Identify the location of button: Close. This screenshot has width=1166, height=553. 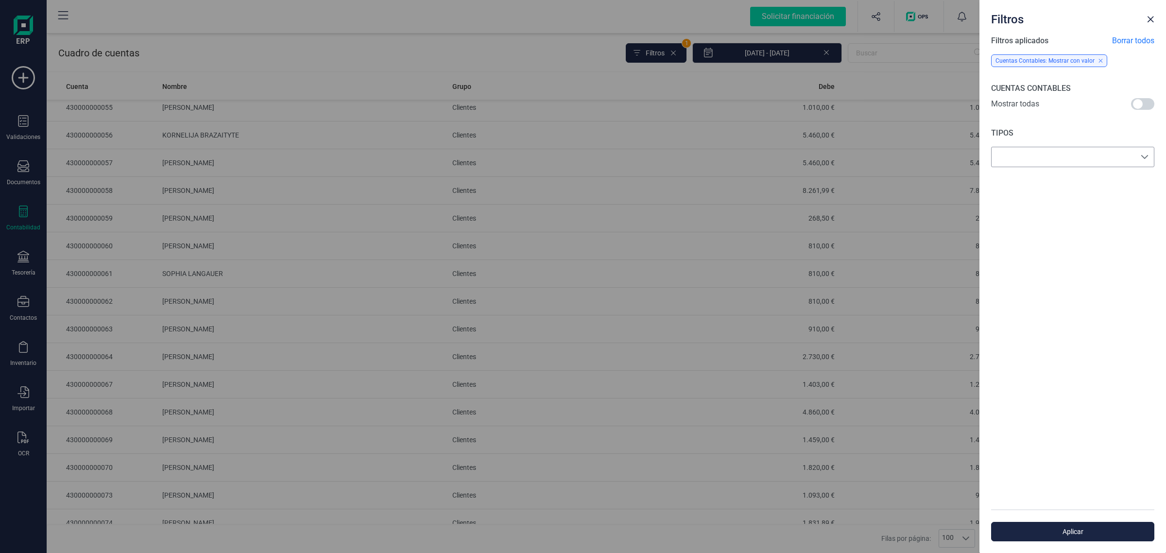
(1151, 19).